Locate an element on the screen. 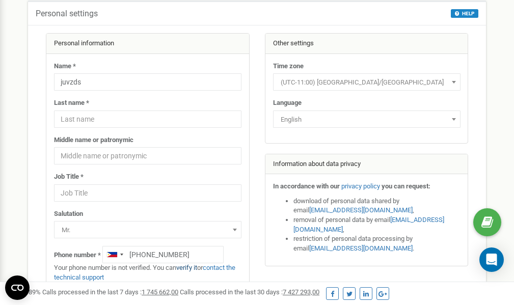  div: Personal information is located at coordinates (148, 44).